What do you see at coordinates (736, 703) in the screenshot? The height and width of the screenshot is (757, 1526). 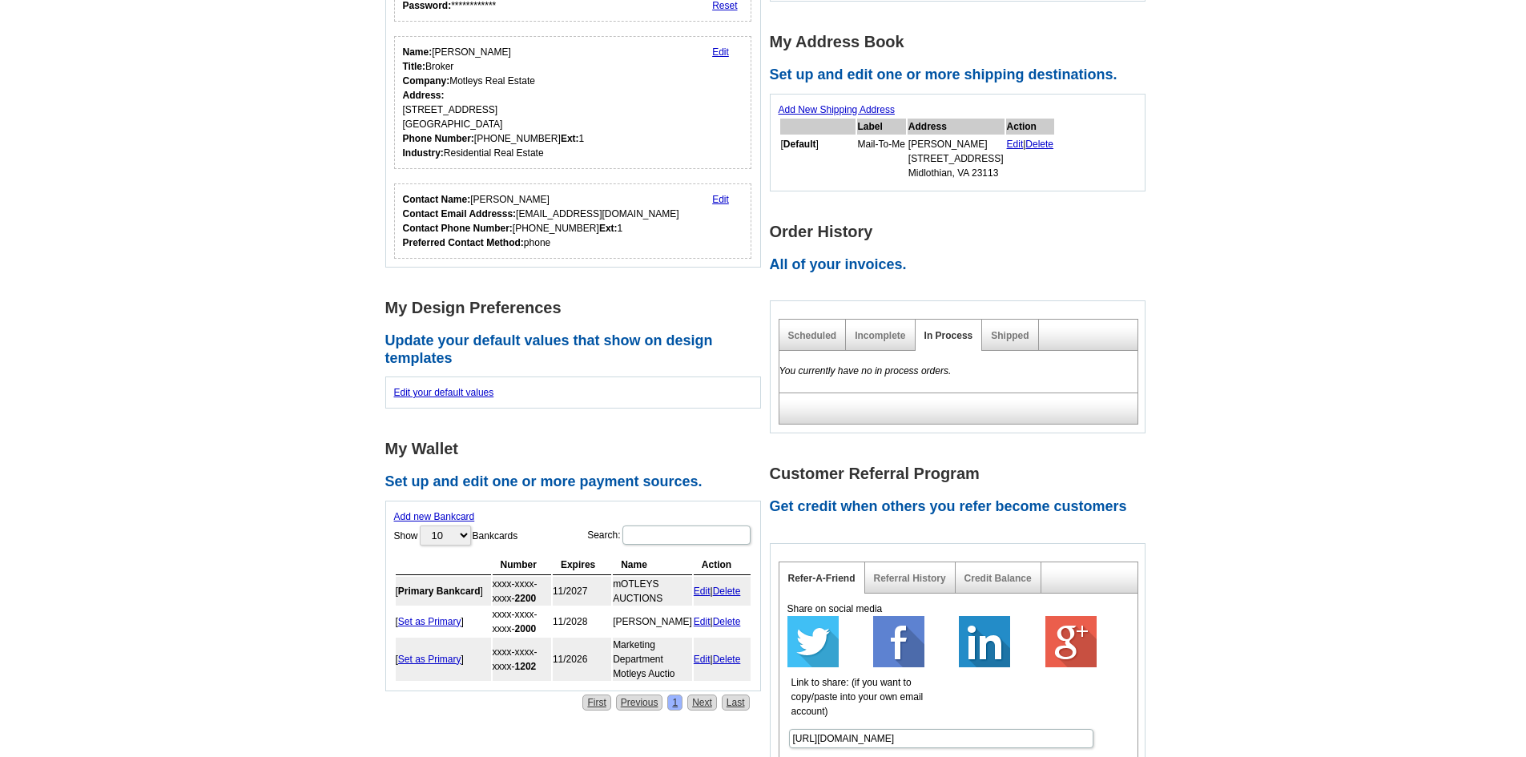 I see `a: Last` at bounding box center [736, 703].